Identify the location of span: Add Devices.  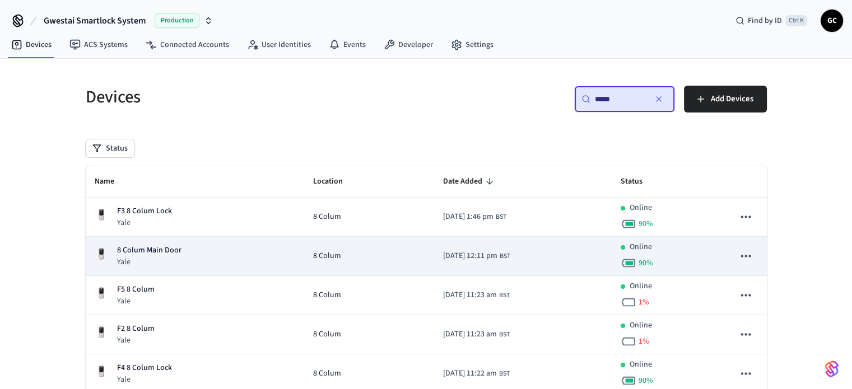
(732, 99).